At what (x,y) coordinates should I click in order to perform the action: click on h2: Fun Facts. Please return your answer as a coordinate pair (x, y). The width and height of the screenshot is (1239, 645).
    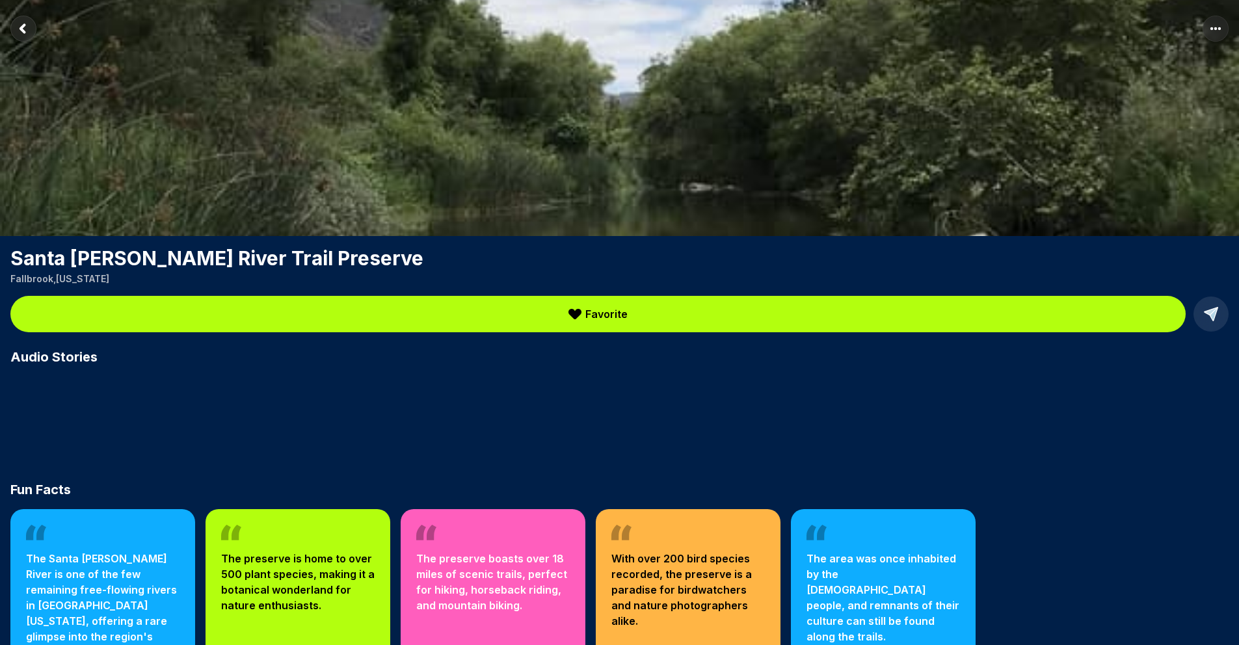
    Looking at the image, I should click on (619, 490).